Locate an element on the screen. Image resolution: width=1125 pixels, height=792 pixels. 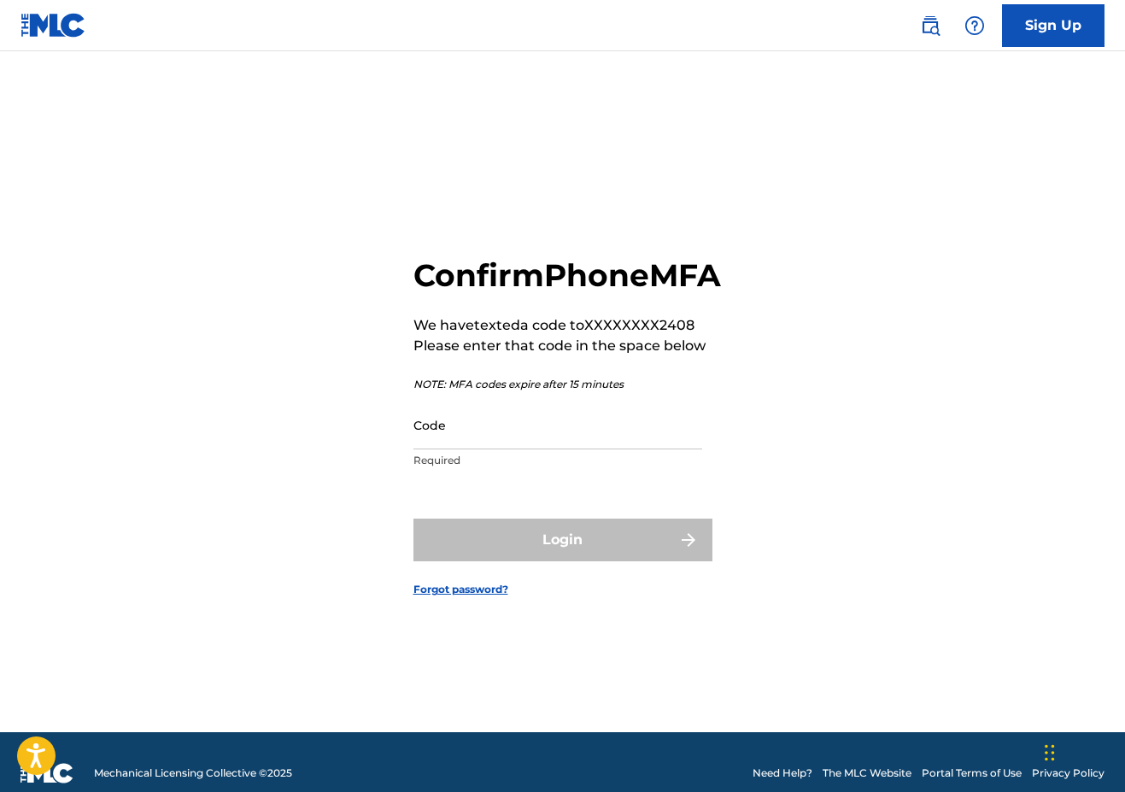
a: Forgot password? is located at coordinates (460, 589).